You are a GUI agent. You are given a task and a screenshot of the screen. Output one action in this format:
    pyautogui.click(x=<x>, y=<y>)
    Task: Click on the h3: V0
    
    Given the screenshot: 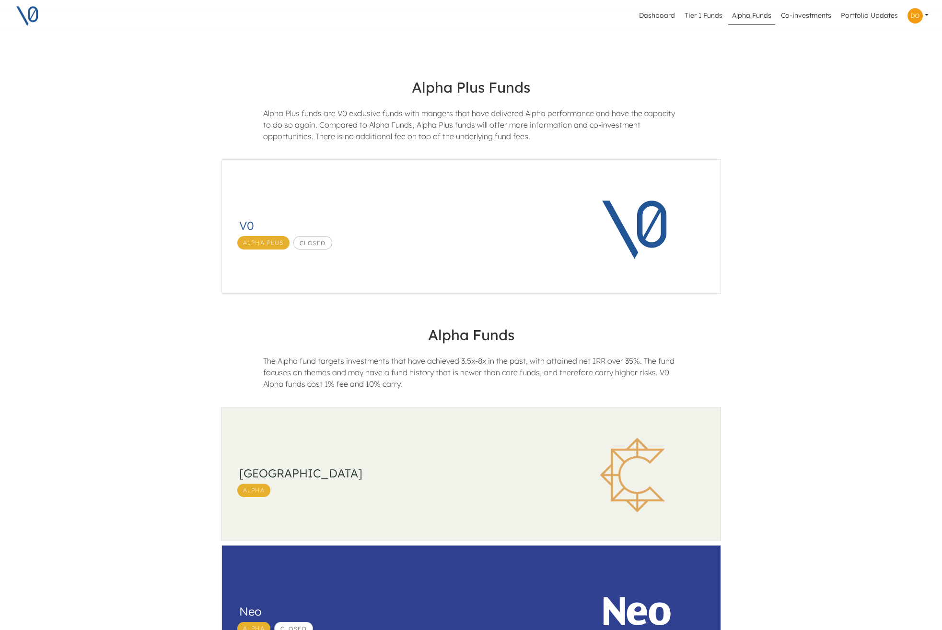 What is the action you would take?
    pyautogui.click(x=393, y=225)
    